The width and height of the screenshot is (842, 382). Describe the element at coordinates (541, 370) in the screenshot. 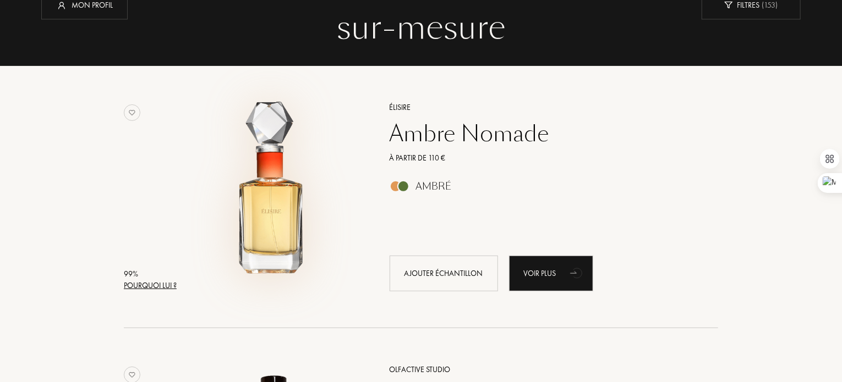

I see `div: Olfactive Studio` at that location.